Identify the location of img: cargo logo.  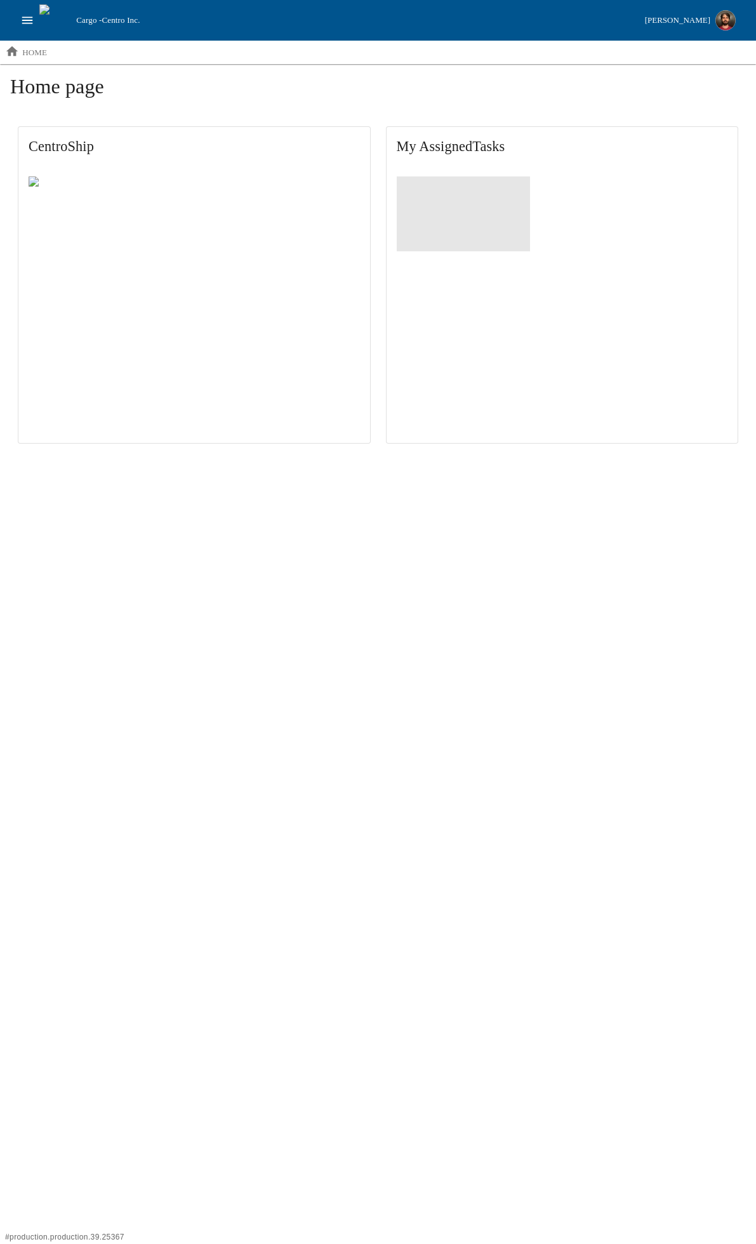
(55, 20).